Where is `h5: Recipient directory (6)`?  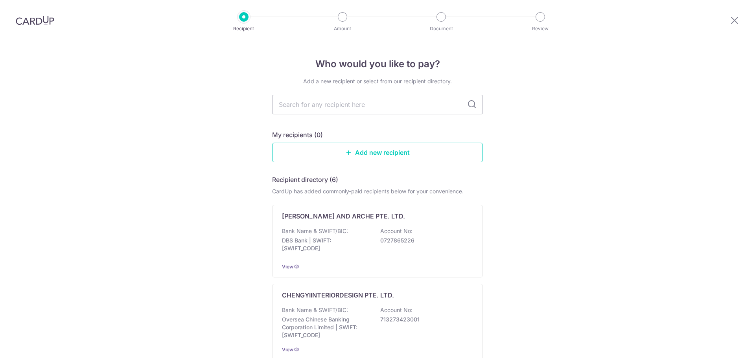 h5: Recipient directory (6) is located at coordinates (305, 180).